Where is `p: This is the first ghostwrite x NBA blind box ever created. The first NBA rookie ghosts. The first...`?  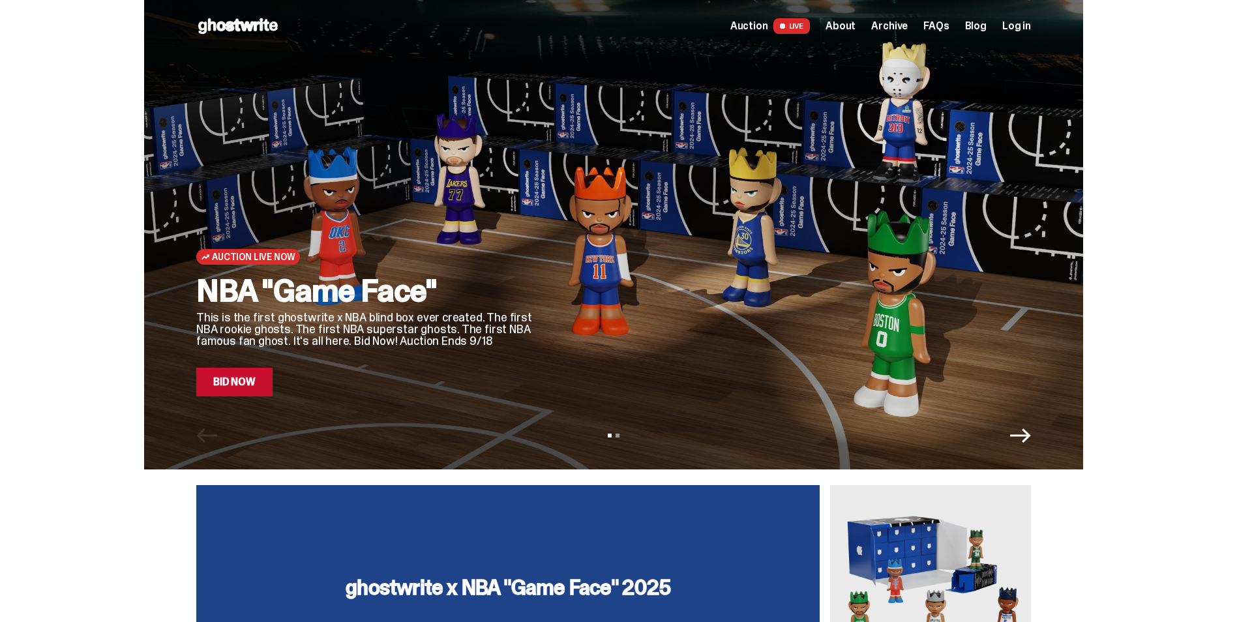
p: This is the first ghostwrite x NBA blind box ever created. The first NBA rookie ghosts. The first... is located at coordinates (366, 329).